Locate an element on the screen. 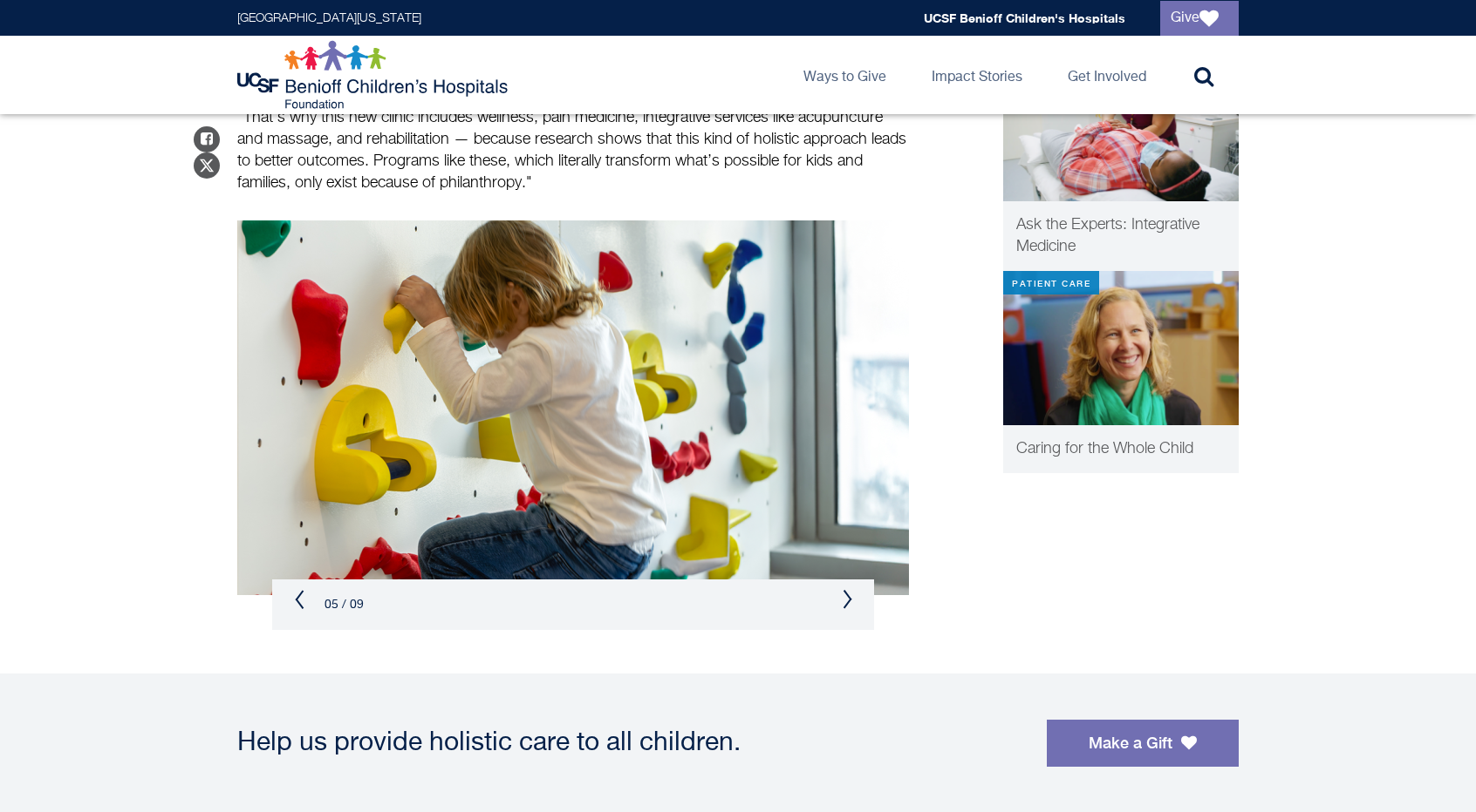 Image resolution: width=1476 pixels, height=812 pixels. a: Ways to Give is located at coordinates (844, 75).